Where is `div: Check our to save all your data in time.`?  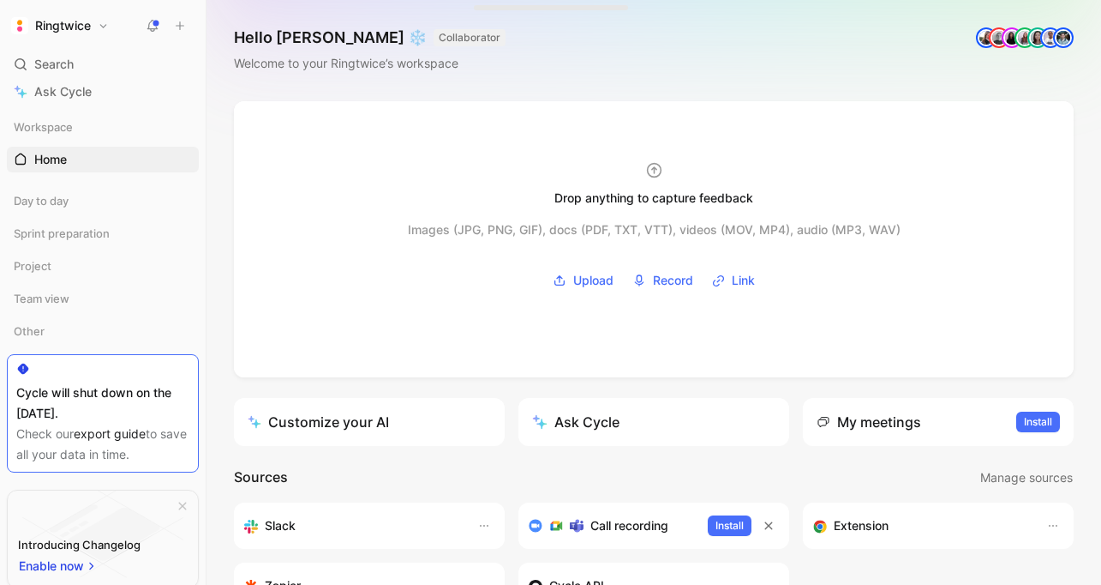
div: Check our to save all your data in time. is located at coordinates (103, 444).